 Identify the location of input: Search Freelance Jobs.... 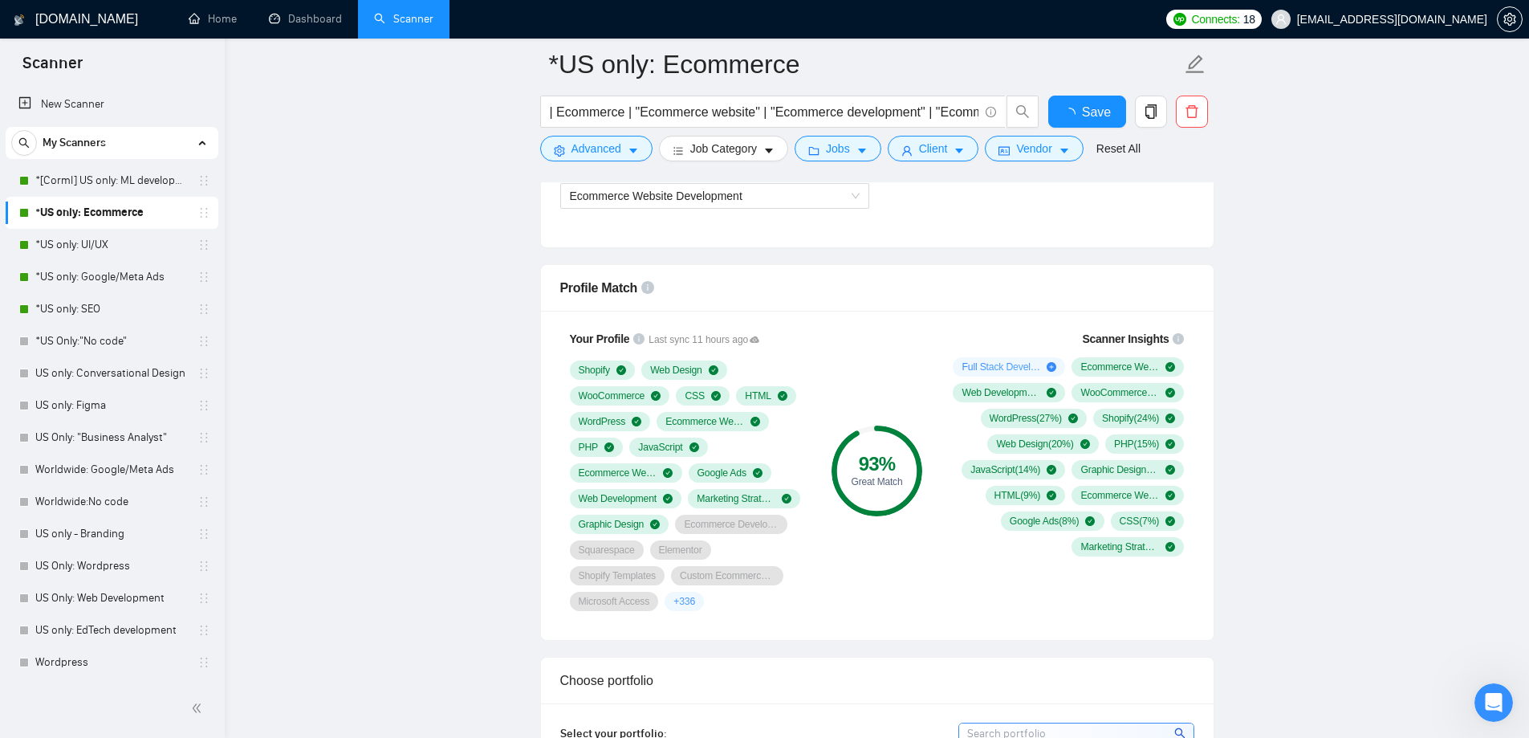
(764, 112).